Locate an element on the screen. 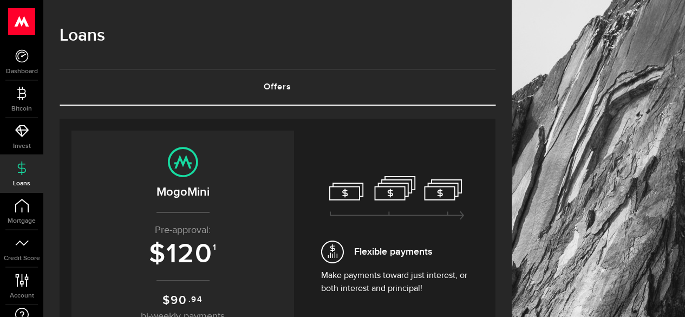  span: Flexible payments is located at coordinates (393, 251).